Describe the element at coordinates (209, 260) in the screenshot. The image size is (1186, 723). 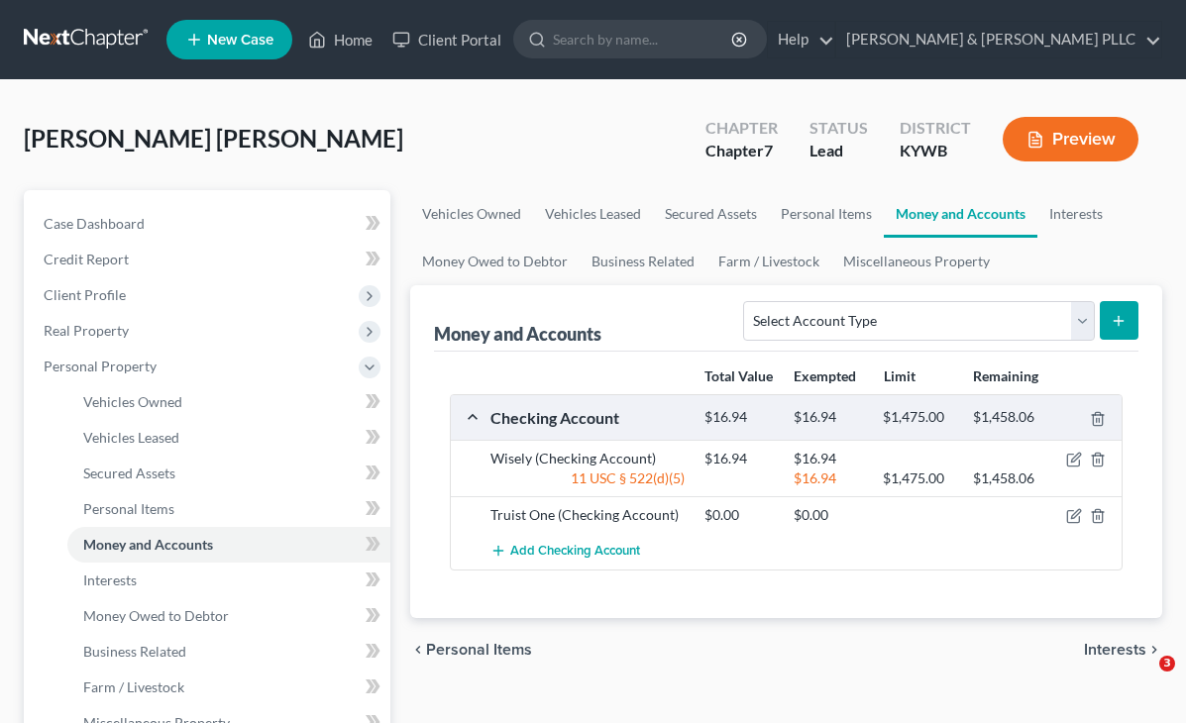
I see `a: Credit Report` at that location.